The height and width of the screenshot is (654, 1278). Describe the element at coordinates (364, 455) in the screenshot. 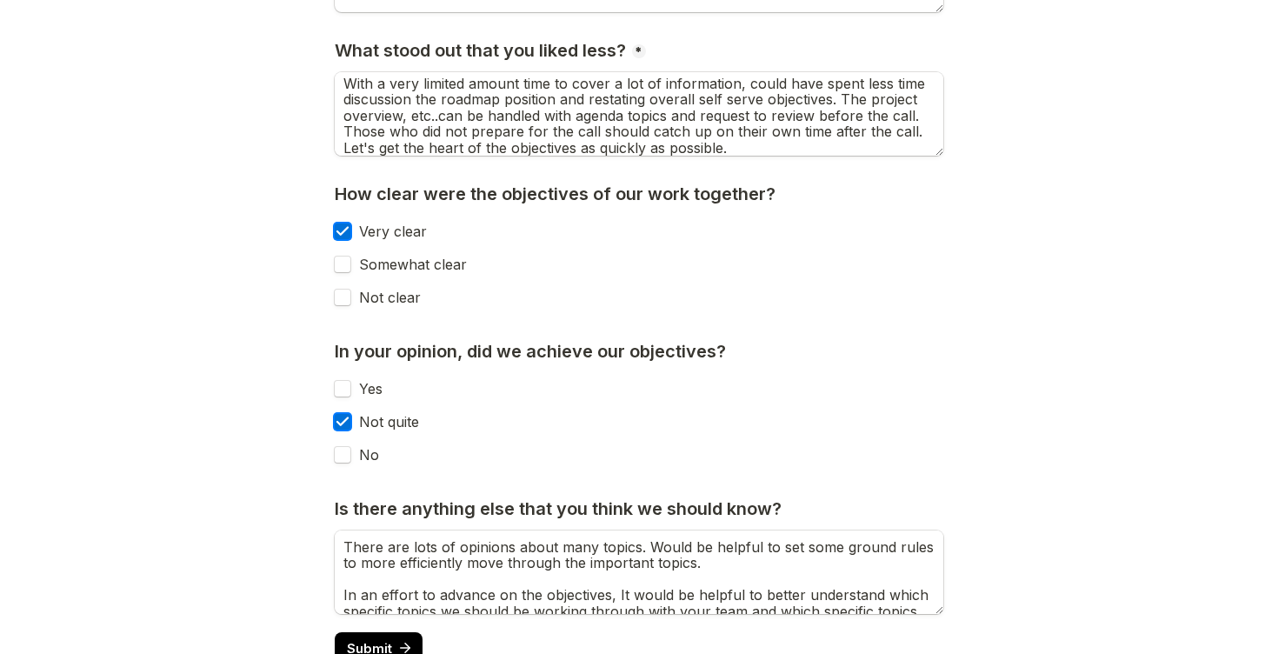

I see `label: No` at that location.